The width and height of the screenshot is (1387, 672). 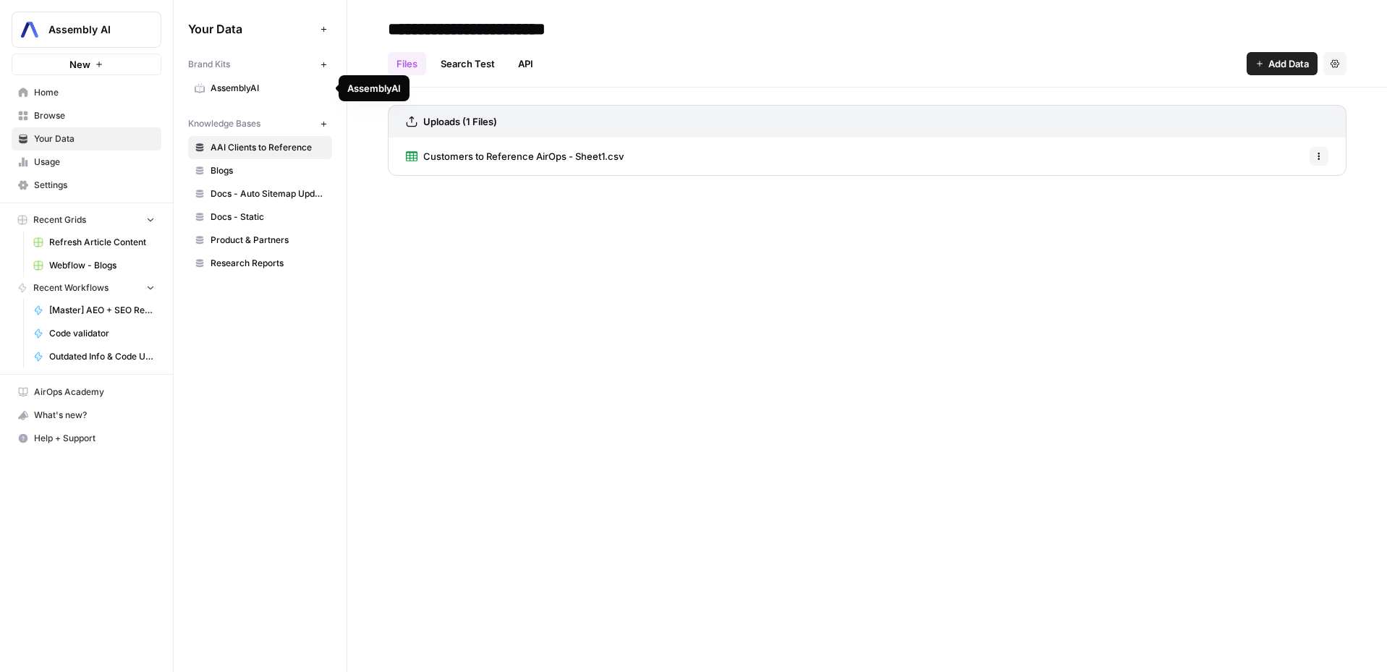 What do you see at coordinates (94, 162) in the screenshot?
I see `span: Usage` at bounding box center [94, 162].